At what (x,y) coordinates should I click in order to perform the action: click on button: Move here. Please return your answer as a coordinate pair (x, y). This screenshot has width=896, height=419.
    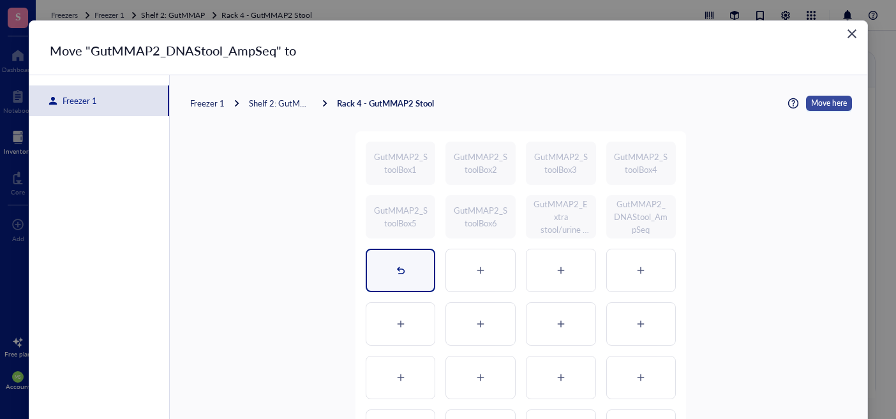
    Looking at the image, I should click on (829, 103).